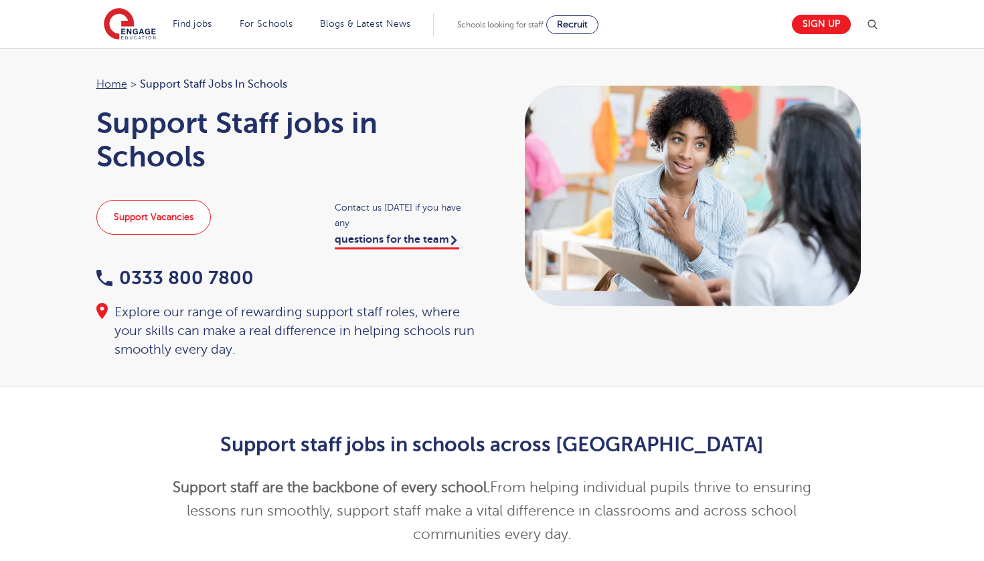  I want to click on a: 0333 800 7800, so click(175, 278).